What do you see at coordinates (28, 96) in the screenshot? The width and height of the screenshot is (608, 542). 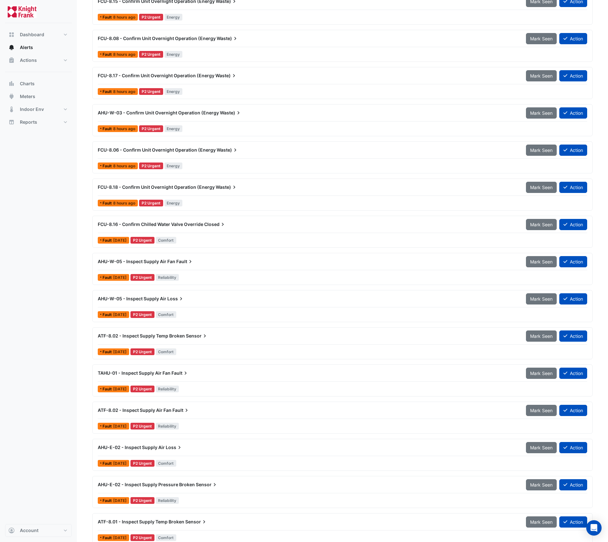 I see `span: Meters` at bounding box center [28, 96].